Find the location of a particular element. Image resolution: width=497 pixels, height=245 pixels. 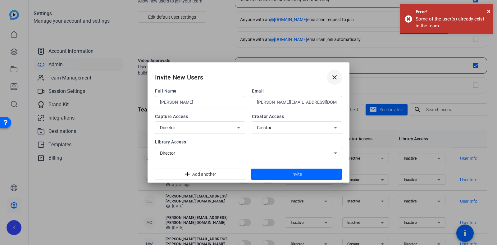

span: Email is located at coordinates (297, 91).